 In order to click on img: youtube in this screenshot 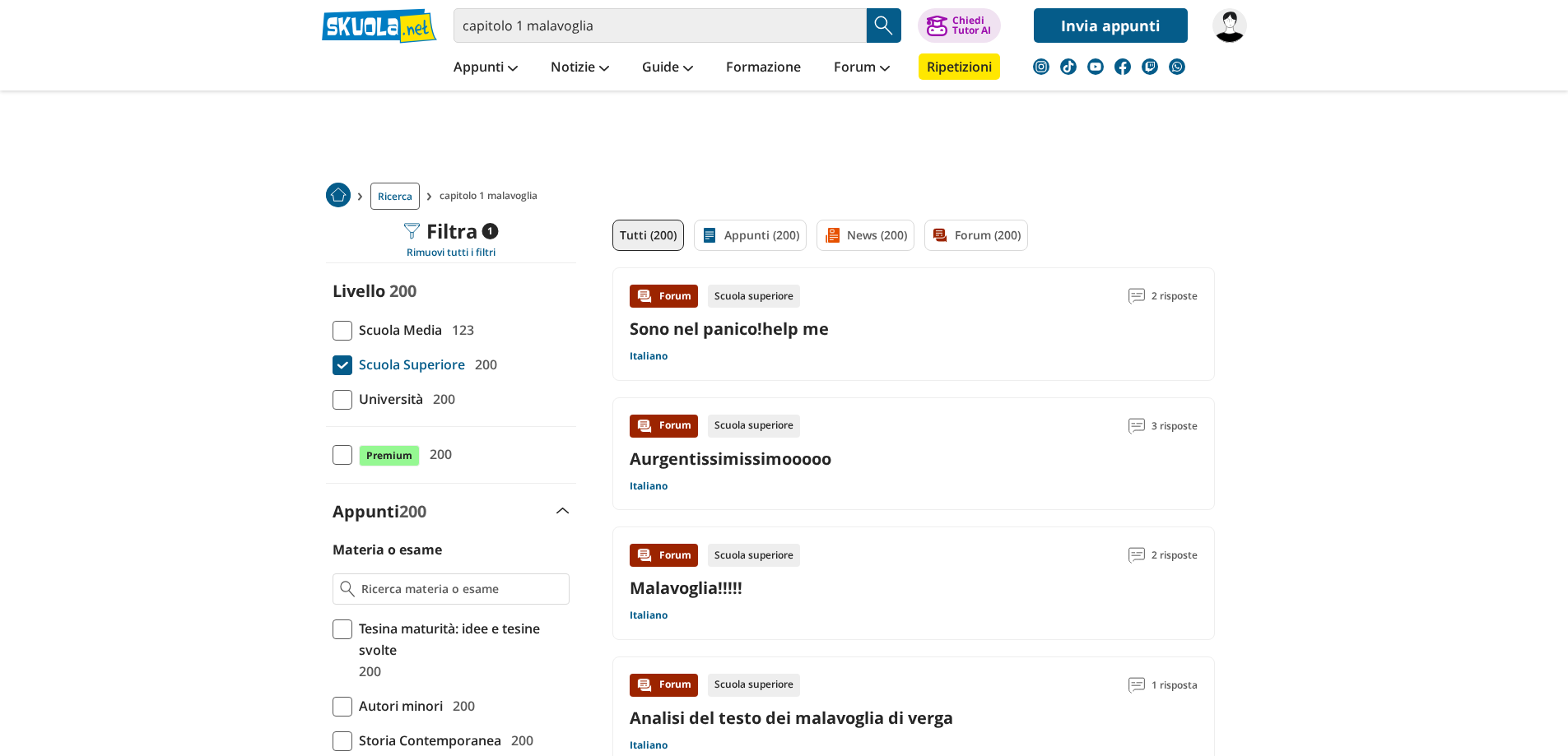, I will do `click(1095, 67)`.